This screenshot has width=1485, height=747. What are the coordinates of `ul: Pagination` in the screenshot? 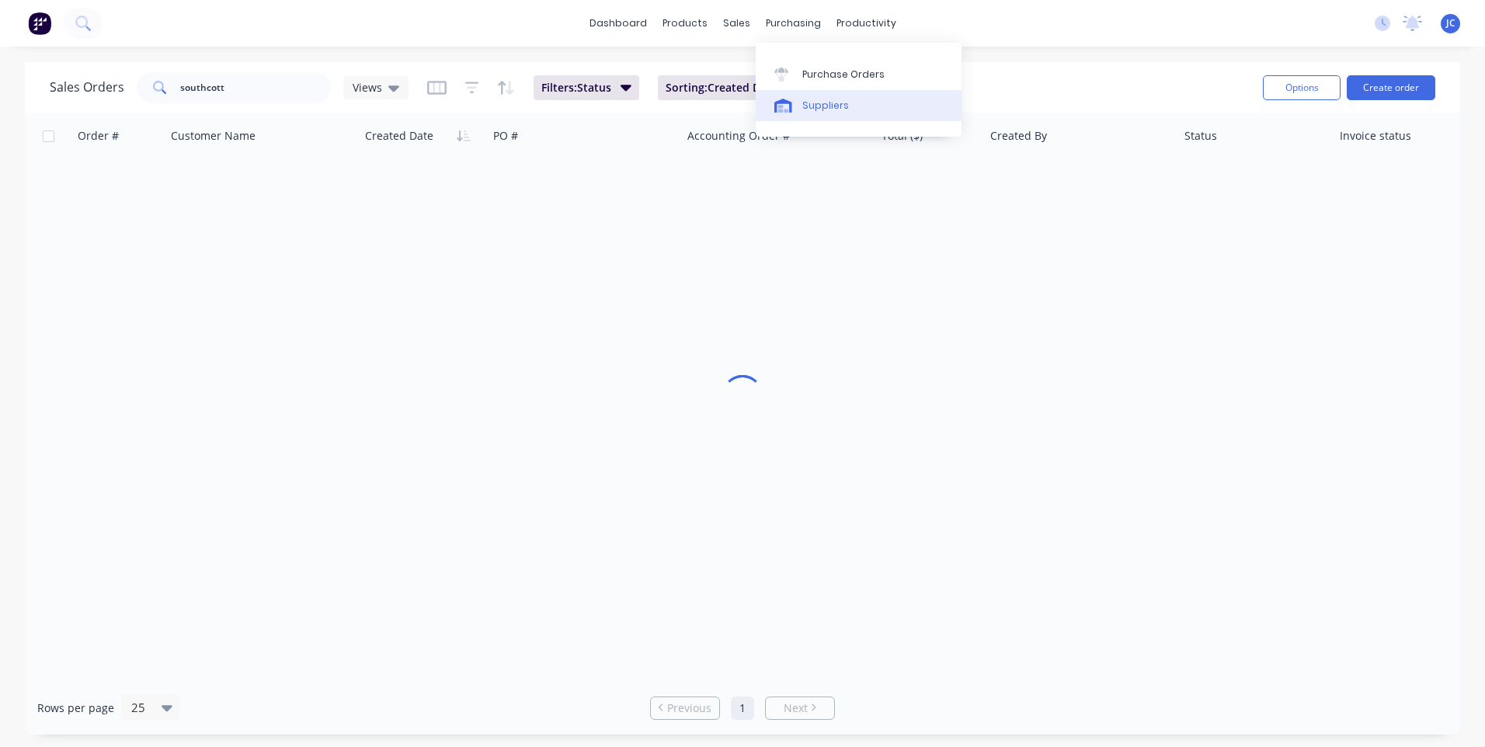 It's located at (742, 708).